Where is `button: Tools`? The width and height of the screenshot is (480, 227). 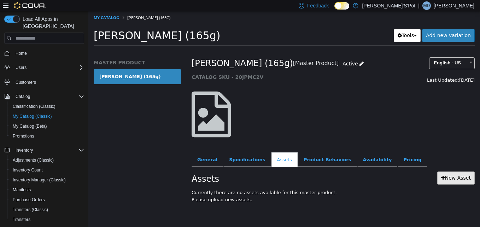
button: Tools is located at coordinates (319, 24).